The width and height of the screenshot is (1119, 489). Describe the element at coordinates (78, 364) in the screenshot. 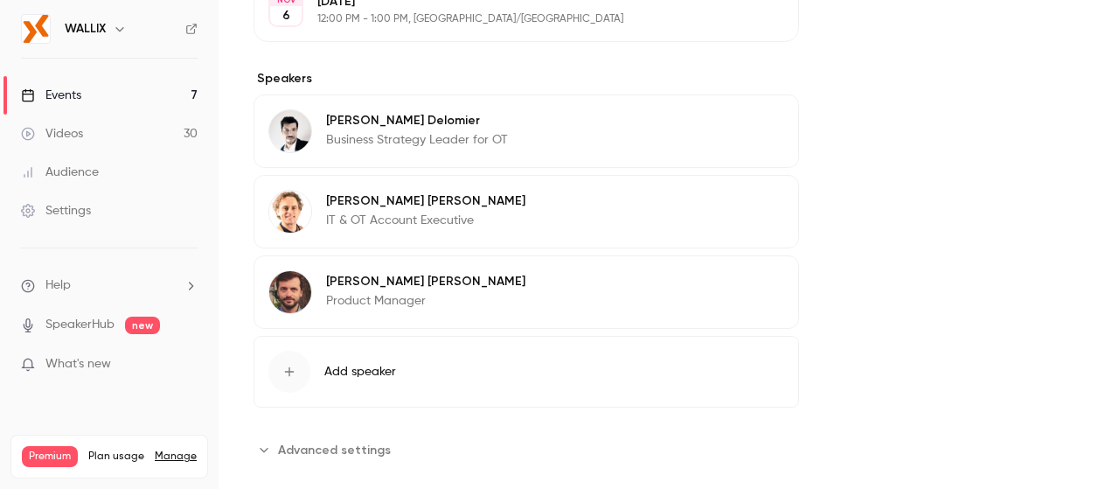

I see `span: What's new` at that location.